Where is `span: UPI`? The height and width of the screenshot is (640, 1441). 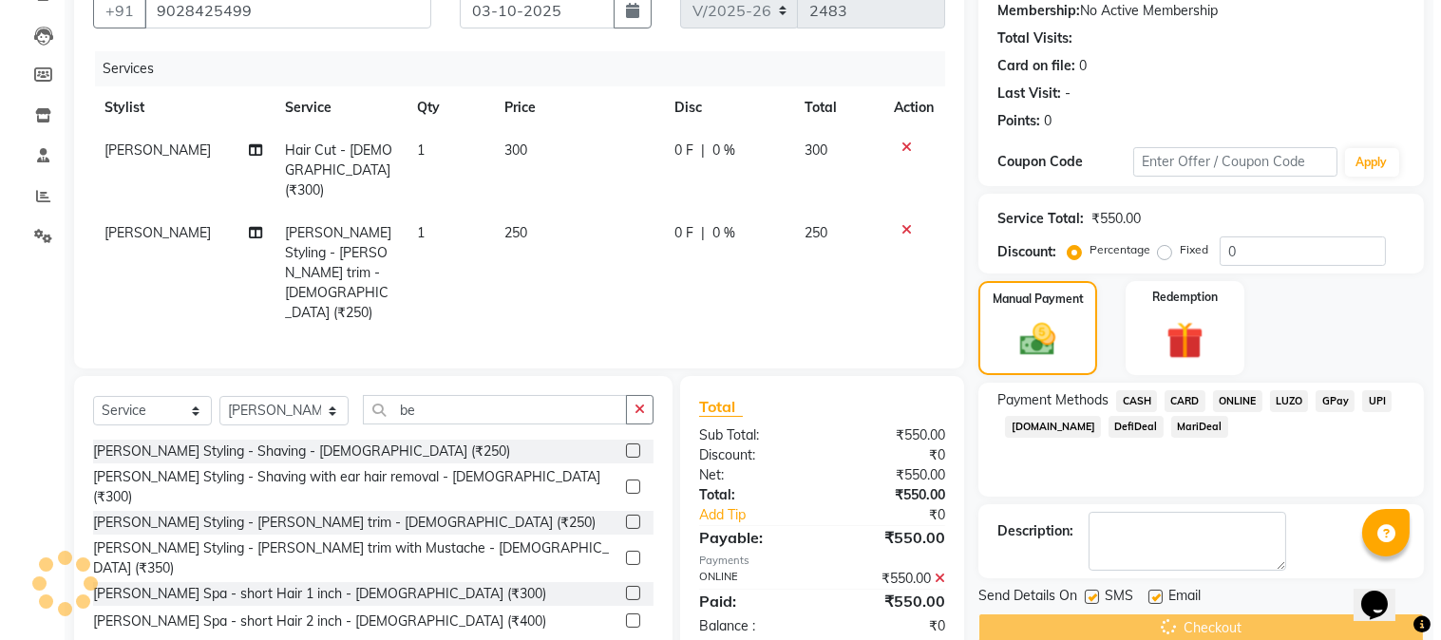
span: UPI is located at coordinates (1369, 401).